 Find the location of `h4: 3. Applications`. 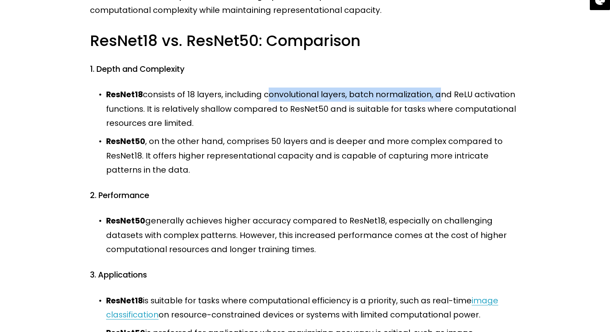

h4: 3. Applications is located at coordinates (305, 275).